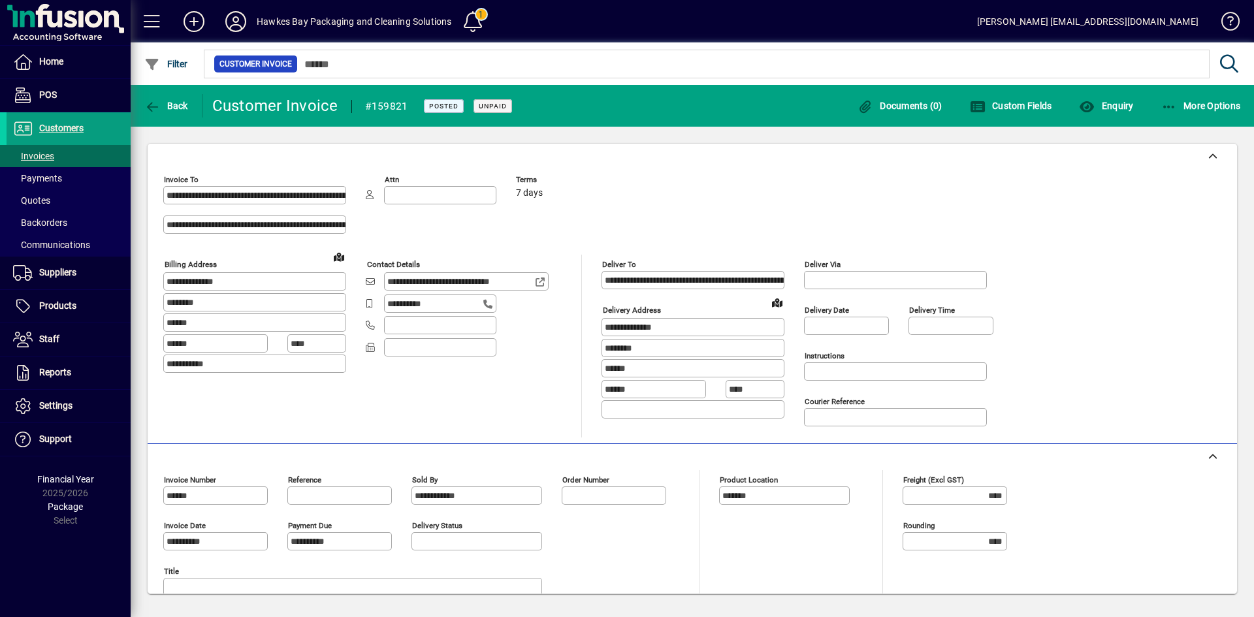  Describe the element at coordinates (69, 373) in the screenshot. I see `a: Reports` at that location.